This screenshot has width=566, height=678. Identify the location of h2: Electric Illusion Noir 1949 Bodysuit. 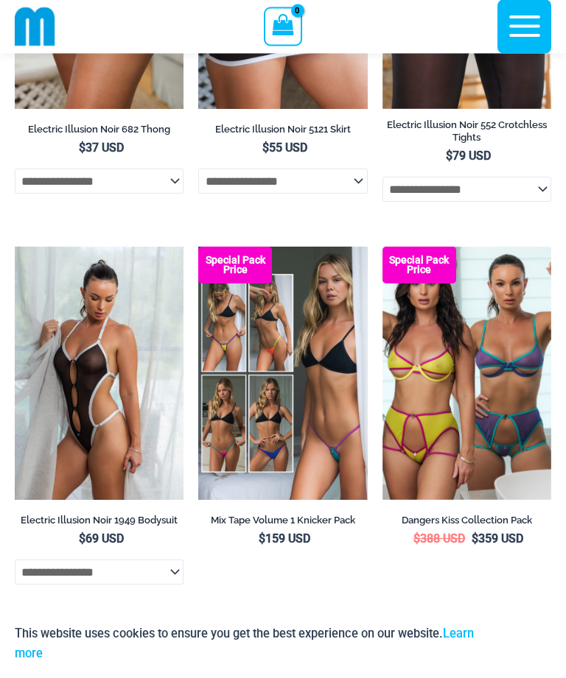
(99, 521).